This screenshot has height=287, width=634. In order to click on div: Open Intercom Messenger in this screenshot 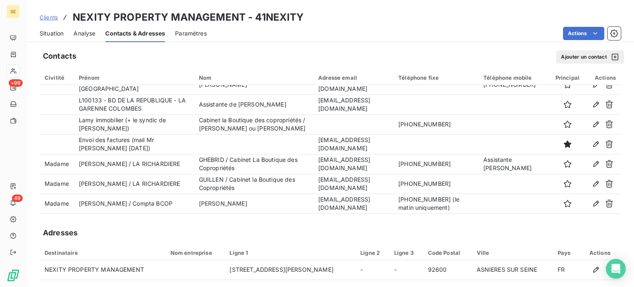, I will do `click(616, 269)`.